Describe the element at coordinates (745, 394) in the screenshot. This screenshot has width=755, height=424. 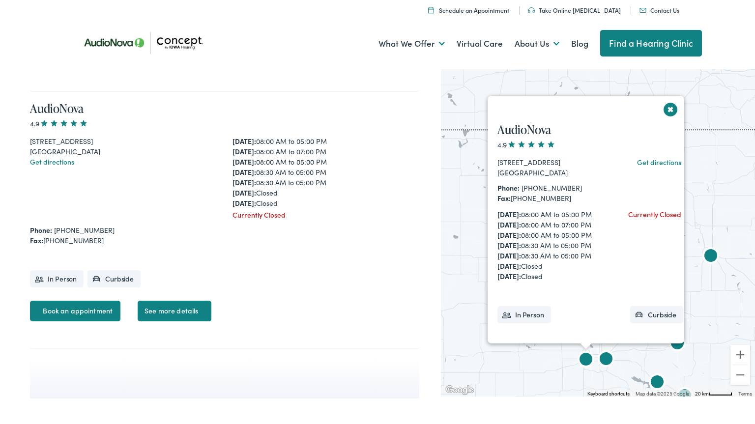
I see `a: Terms (opens in new tab)` at that location.